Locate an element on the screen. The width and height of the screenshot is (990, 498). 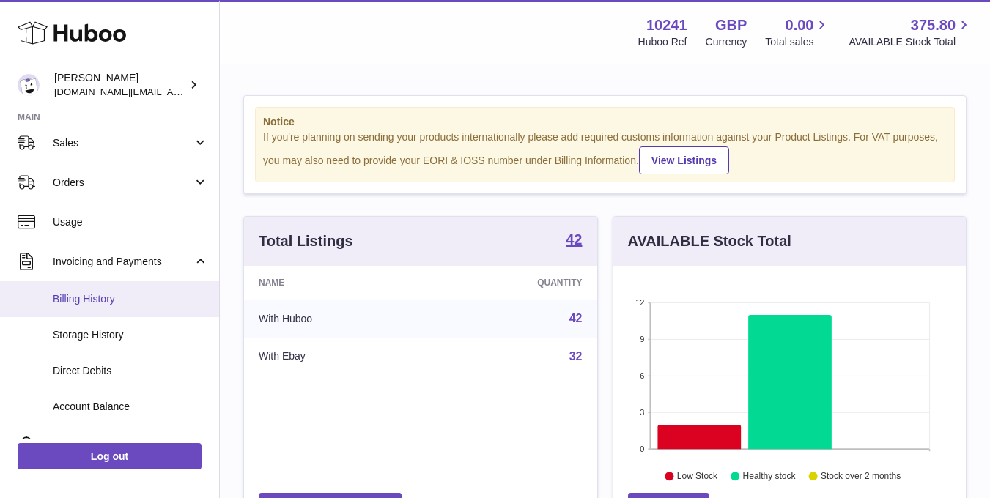
span: Usage is located at coordinates (130, 222).